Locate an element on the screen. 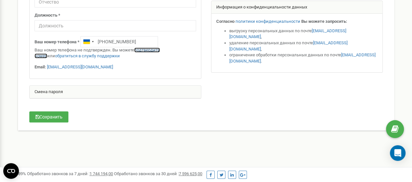 The image size is (412, 182). li: удаление персональных данных по почте , is located at coordinates (304, 46).